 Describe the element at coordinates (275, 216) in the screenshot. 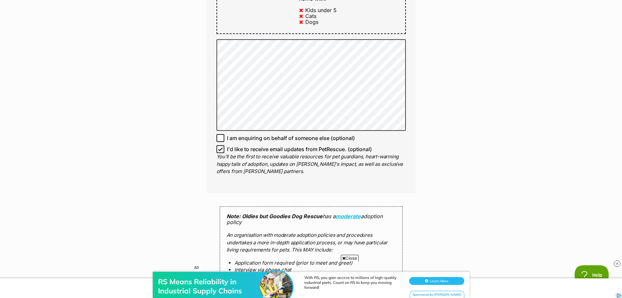

I see `strong: Note: Oldies but Goodies Dog Rescue` at that location.